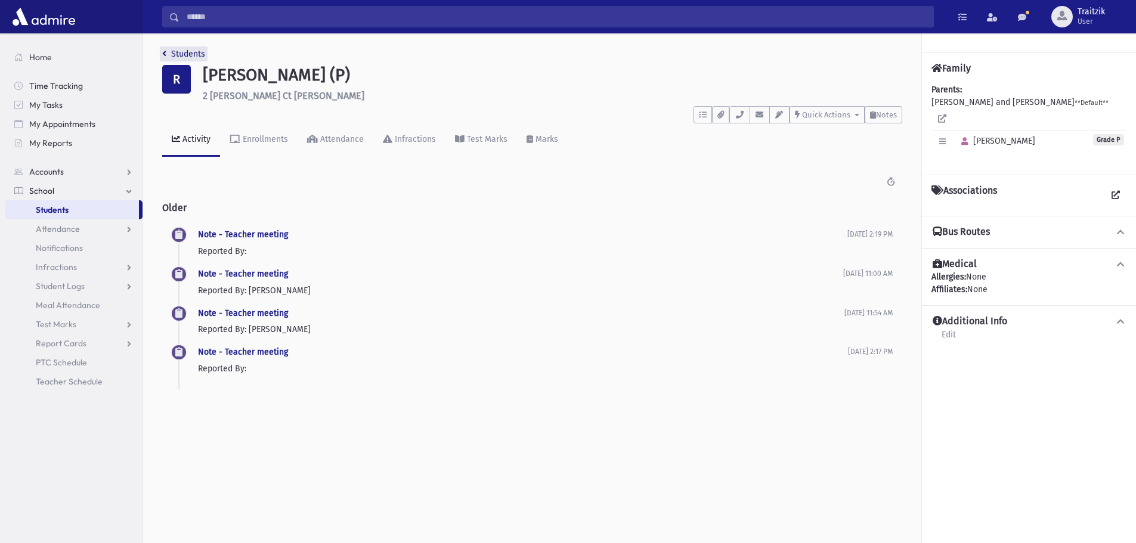 The height and width of the screenshot is (543, 1136). Describe the element at coordinates (56, 267) in the screenshot. I see `span: Infractions` at that location.